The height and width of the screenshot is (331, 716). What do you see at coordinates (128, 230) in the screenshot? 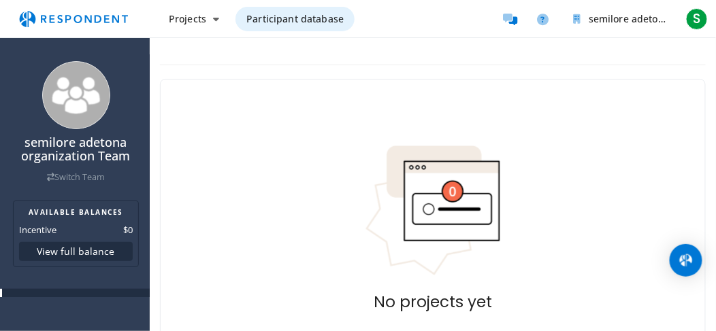
I see `dd: $0` at bounding box center [128, 230].